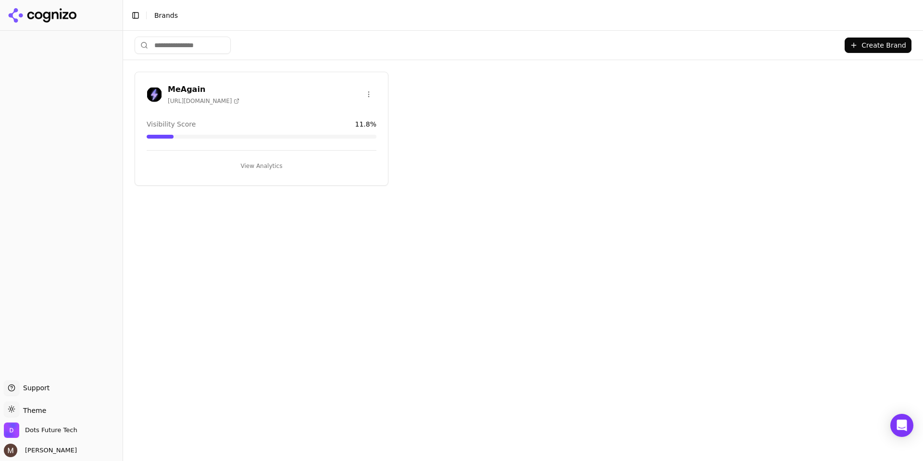 This screenshot has width=923, height=461. Describe the element at coordinates (40, 430) in the screenshot. I see `button: Open organization switcher` at that location.